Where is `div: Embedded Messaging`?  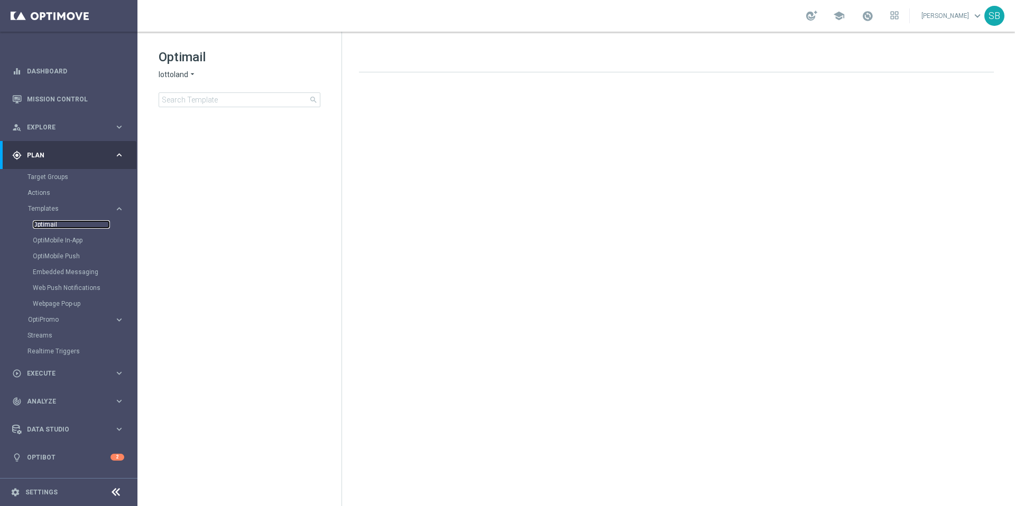
div: Embedded Messaging is located at coordinates (85, 272).